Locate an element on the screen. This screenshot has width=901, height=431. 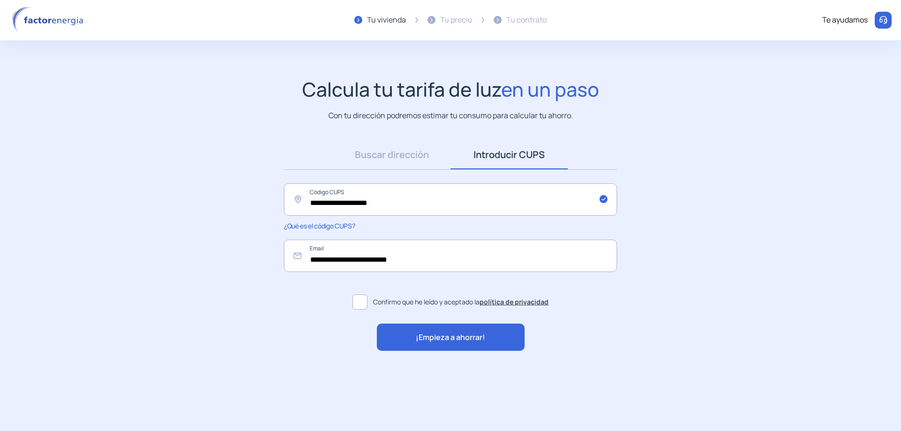
a: Introducir CUPS is located at coordinates (509, 155).